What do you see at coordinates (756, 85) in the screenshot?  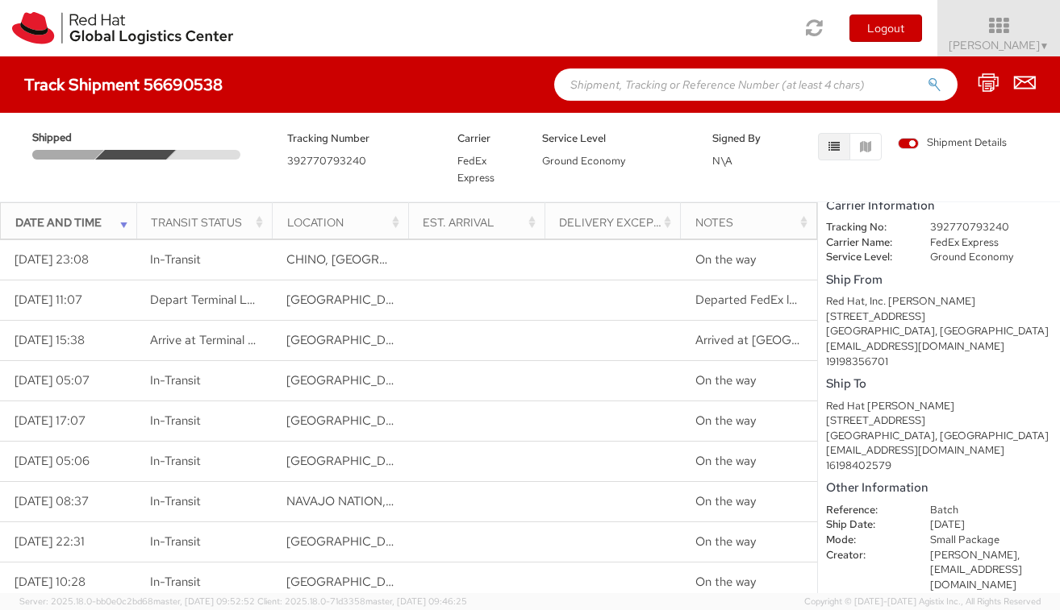 I see `input: Shipment, Tracking or Reference Number (at least 4 chars)` at bounding box center [756, 85].